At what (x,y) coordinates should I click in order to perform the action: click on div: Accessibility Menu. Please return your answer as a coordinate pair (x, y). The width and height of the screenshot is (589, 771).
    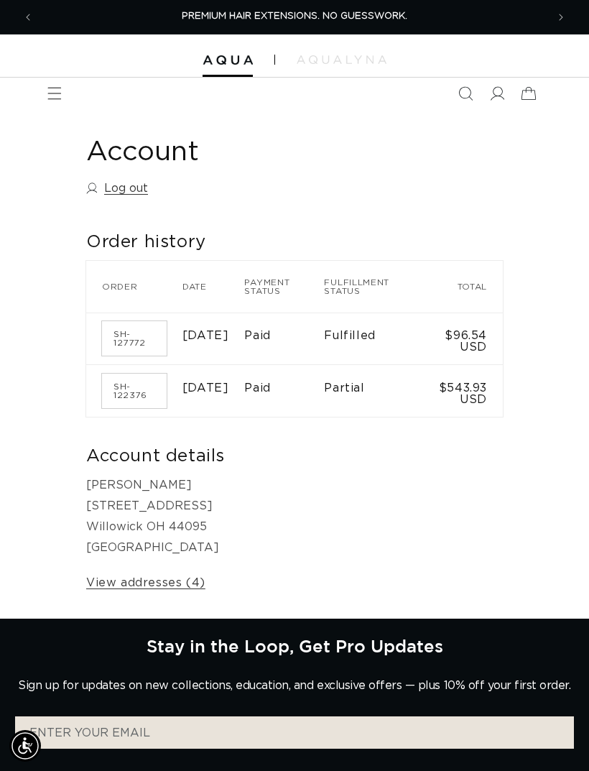
    Looking at the image, I should click on (25, 746).